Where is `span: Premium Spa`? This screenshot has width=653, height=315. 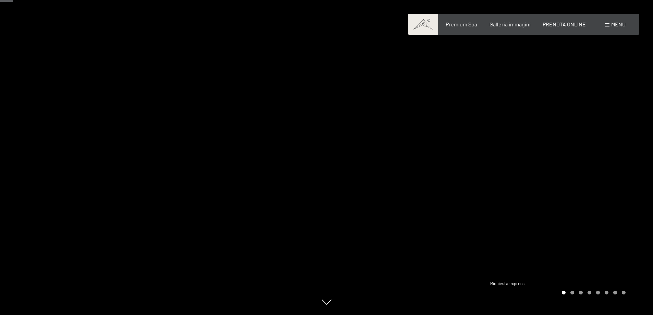 span: Premium Spa is located at coordinates (461, 24).